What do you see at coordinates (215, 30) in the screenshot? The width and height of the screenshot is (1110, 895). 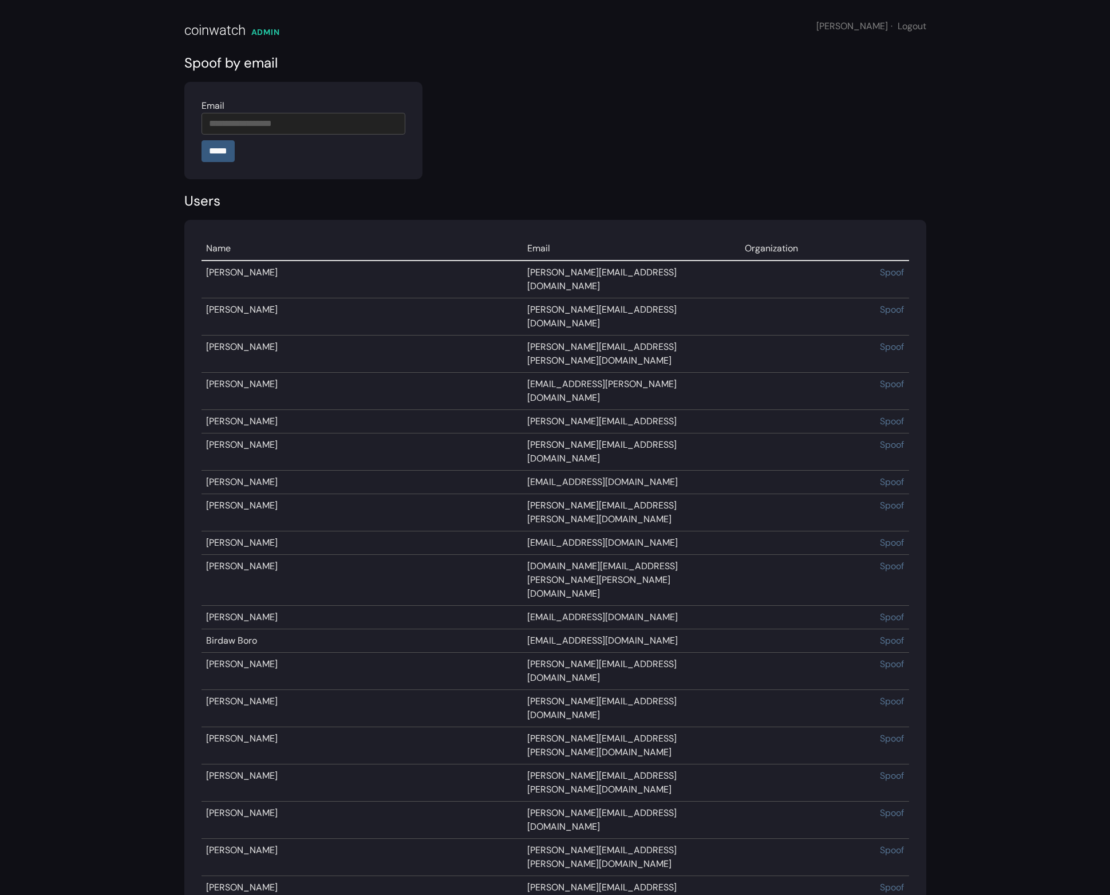 I see `div: coinwatch` at bounding box center [215, 30].